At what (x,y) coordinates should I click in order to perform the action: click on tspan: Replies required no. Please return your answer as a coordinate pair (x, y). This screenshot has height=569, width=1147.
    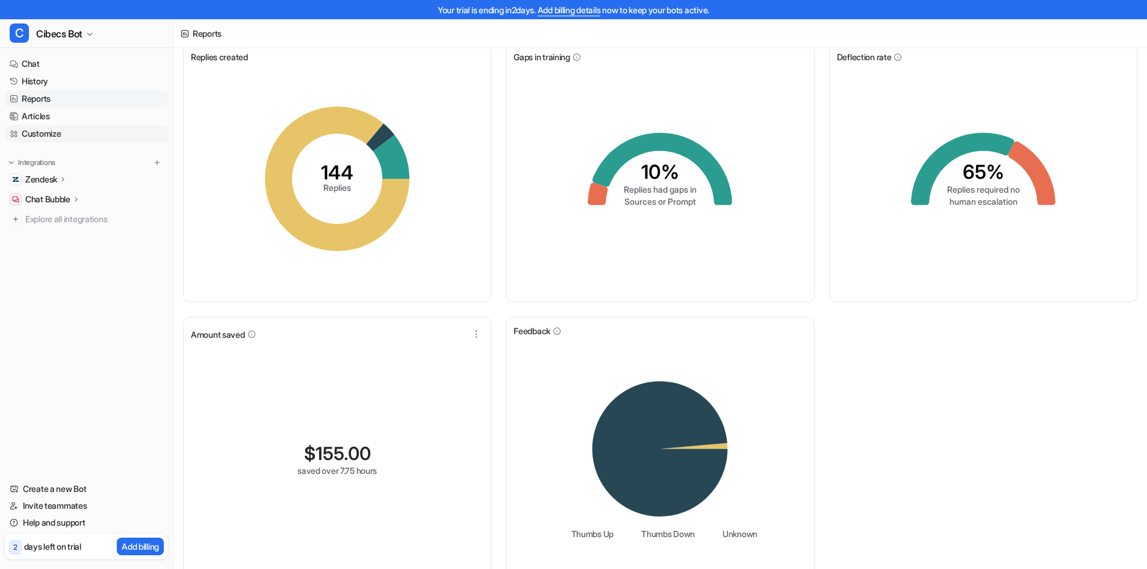
    Looking at the image, I should click on (982, 189).